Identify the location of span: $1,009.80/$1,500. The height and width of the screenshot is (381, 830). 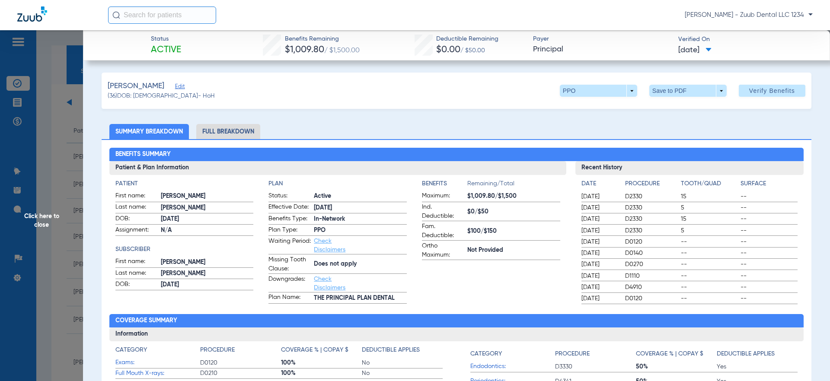
(514, 196).